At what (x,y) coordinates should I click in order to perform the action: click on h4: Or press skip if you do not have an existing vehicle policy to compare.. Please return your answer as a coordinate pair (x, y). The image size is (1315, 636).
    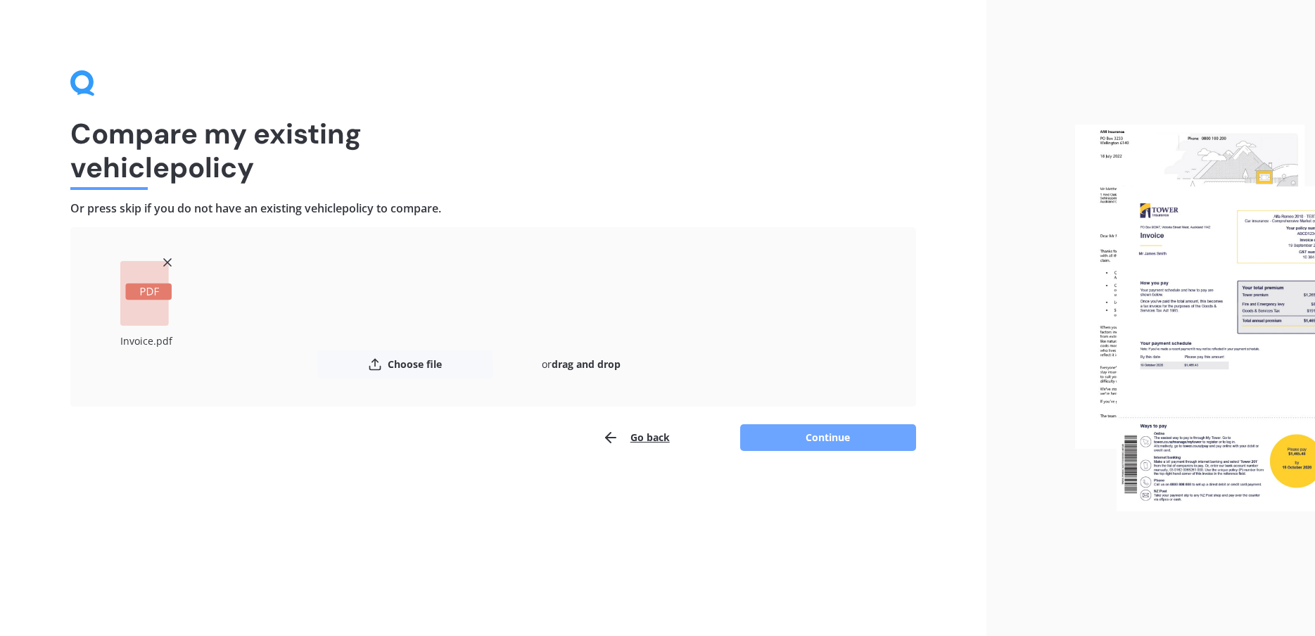
    Looking at the image, I should click on (493, 208).